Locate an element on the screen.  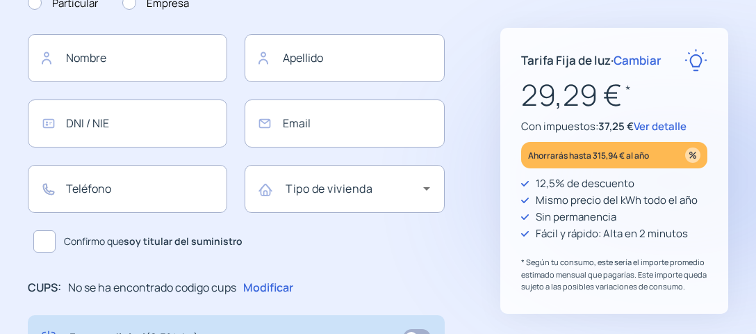
span: Cambiar is located at coordinates (637, 60).